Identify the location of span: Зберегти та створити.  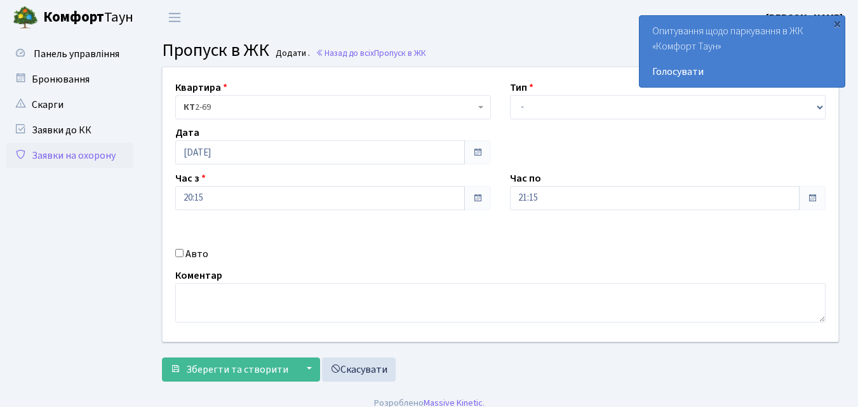
(237, 369).